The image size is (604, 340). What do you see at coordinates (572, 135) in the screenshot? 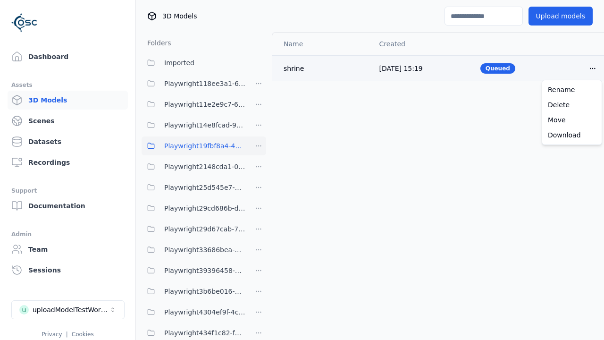
I see `a: Download` at bounding box center [572, 135].